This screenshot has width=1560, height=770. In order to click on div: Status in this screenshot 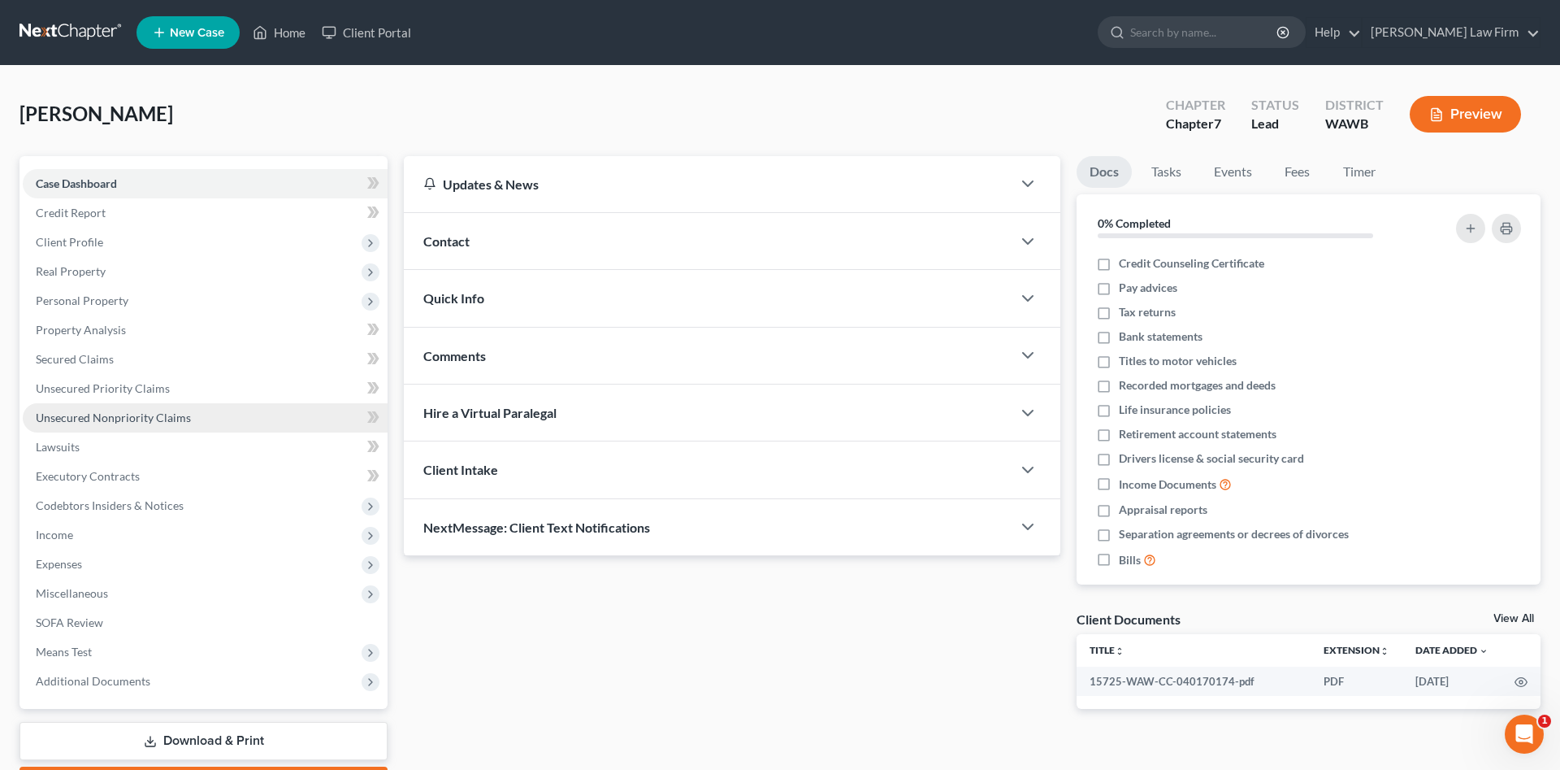, I will do `click(1275, 105)`.